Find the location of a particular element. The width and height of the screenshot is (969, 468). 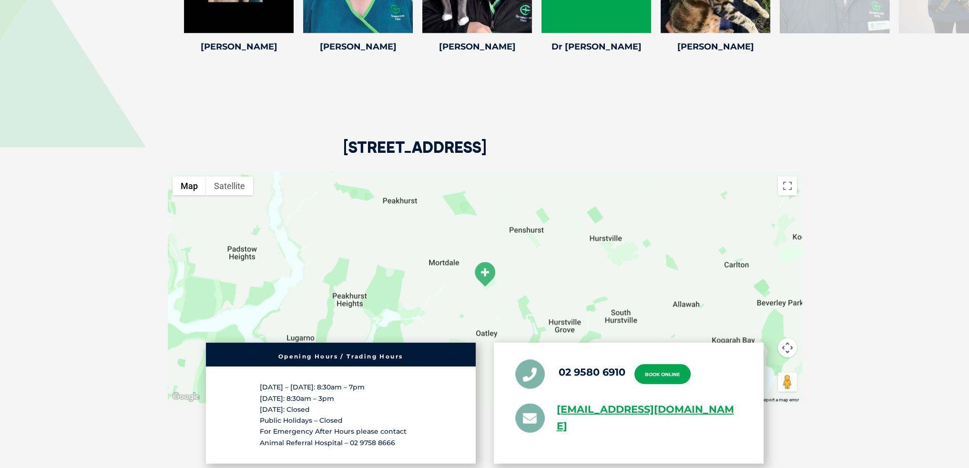

a: 02 9580 6910 is located at coordinates (592, 372).